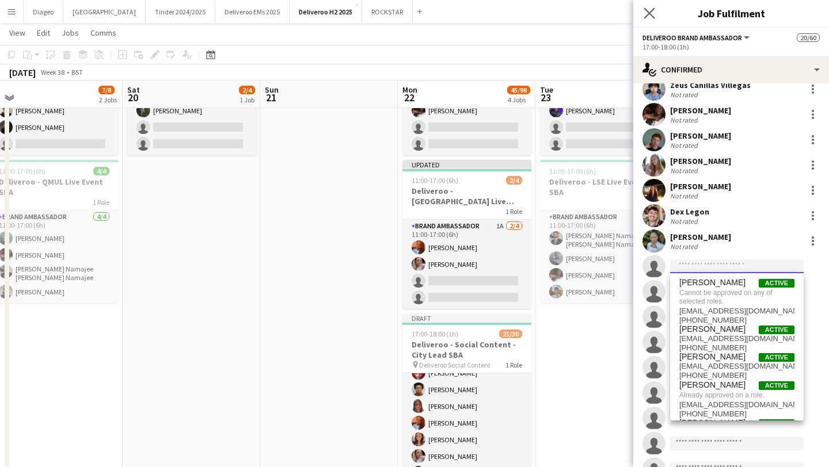 This screenshot has width=829, height=467. I want to click on span: Jomi Adedeji, so click(712, 385).